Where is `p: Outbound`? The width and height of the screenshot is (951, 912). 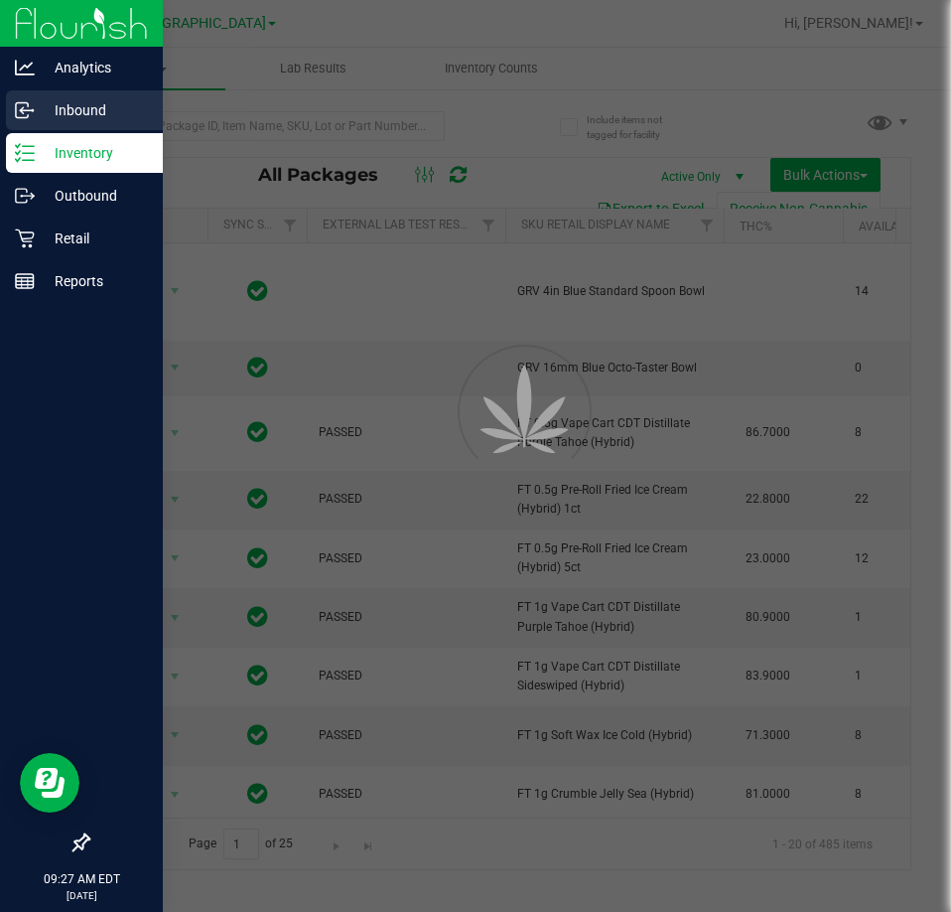 p: Outbound is located at coordinates (94, 196).